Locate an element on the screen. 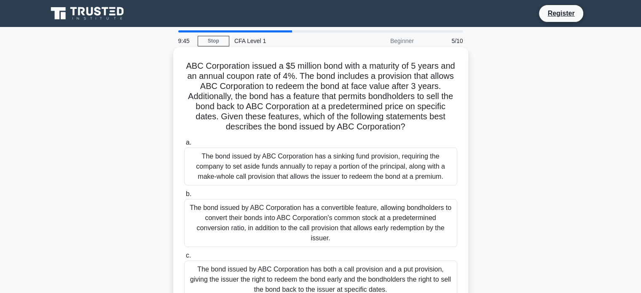 The width and height of the screenshot is (641, 293). label: Font Size is located at coordinates (16, 54).